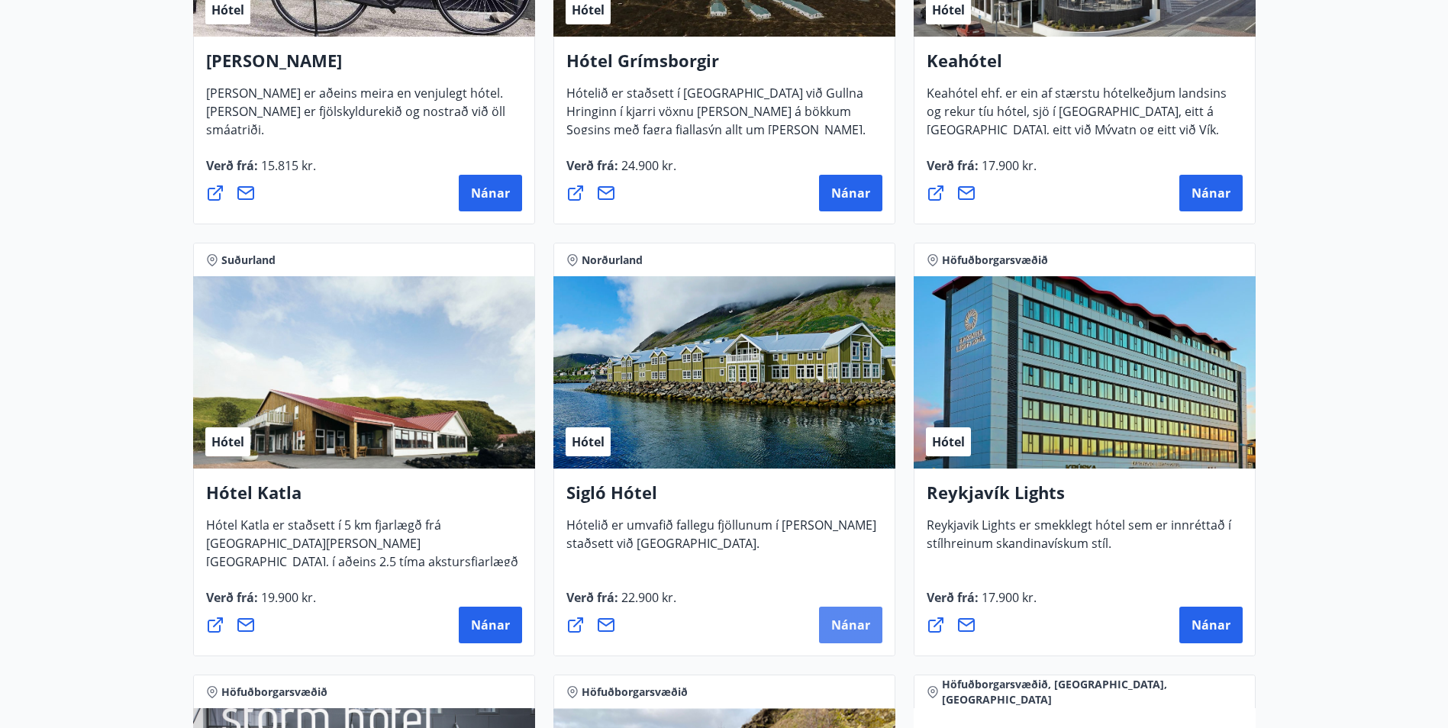 The height and width of the screenshot is (728, 1448). Describe the element at coordinates (248, 260) in the screenshot. I see `span: Suðurland` at that location.